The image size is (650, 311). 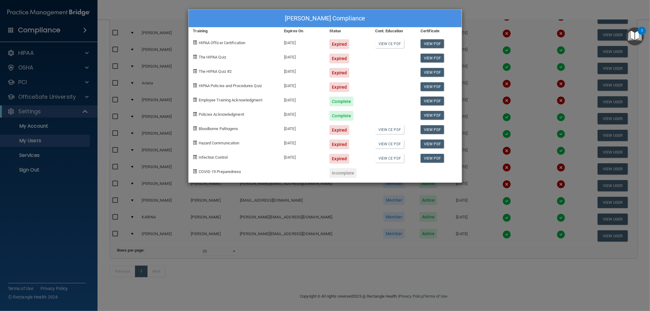 I want to click on div: Status, so click(x=347, y=31).